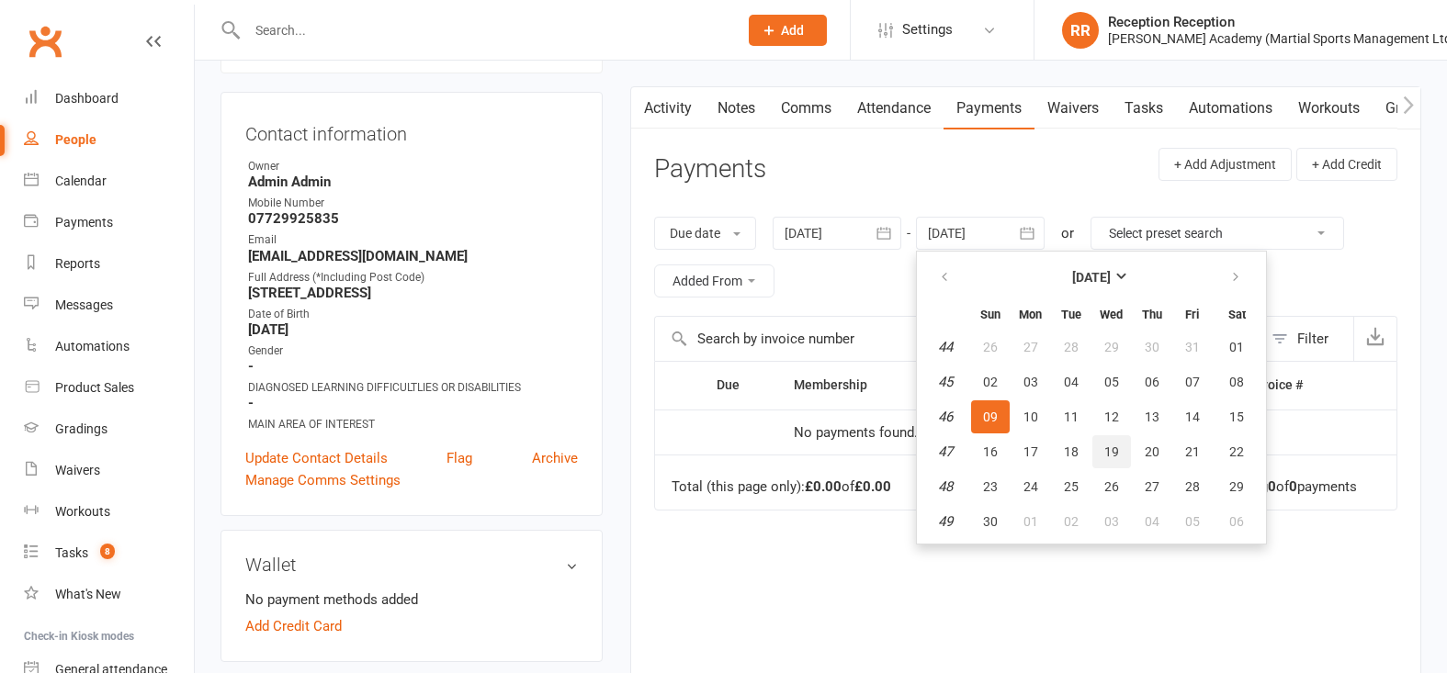 Image resolution: width=1447 pixels, height=673 pixels. Describe the element at coordinates (107, 551) in the screenshot. I see `span: 8` at that location.